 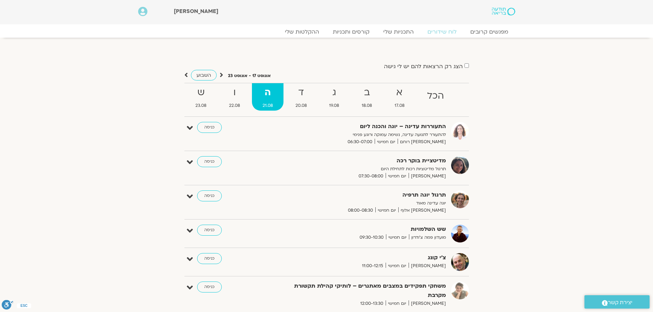 What do you see at coordinates (489, 32) in the screenshot?
I see `a: מפגשים קרובים` at bounding box center [489, 32].